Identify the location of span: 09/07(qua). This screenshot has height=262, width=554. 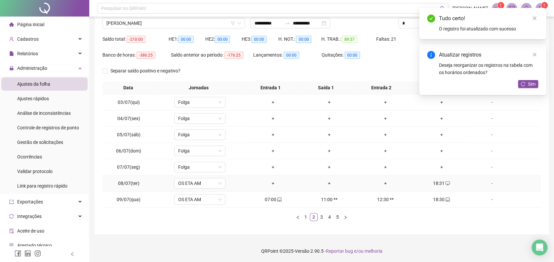
(129, 199).